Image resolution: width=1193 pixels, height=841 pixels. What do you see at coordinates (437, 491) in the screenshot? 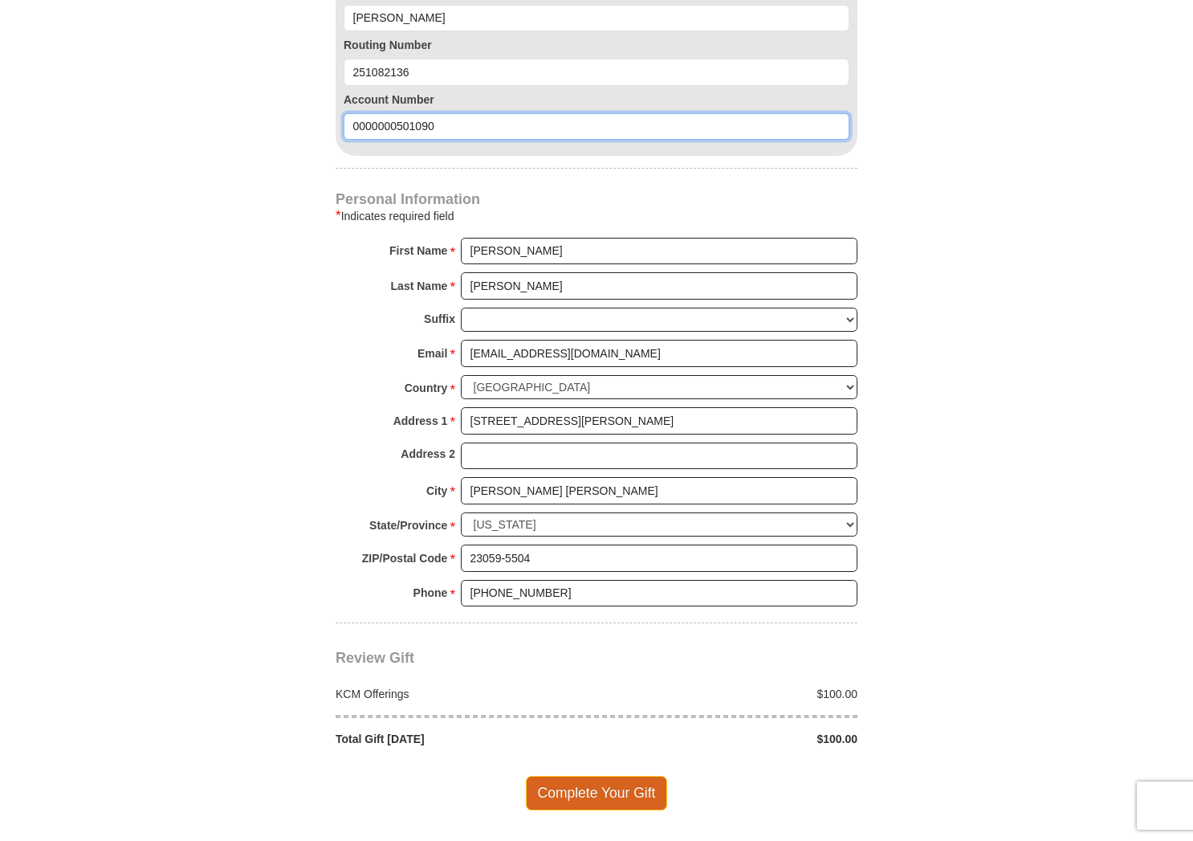
I see `strong: City` at bounding box center [437, 491].